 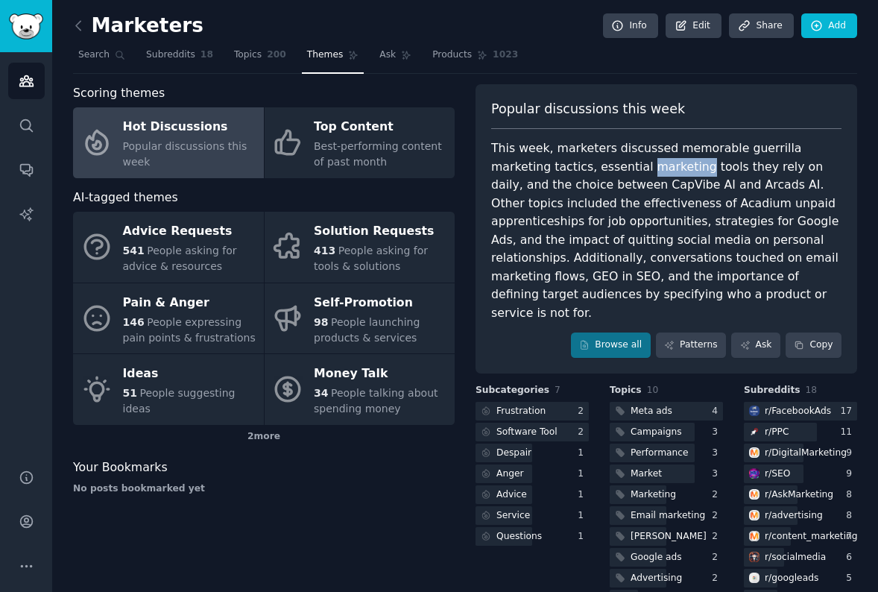 I want to click on div: r/ SEO, so click(x=777, y=474).